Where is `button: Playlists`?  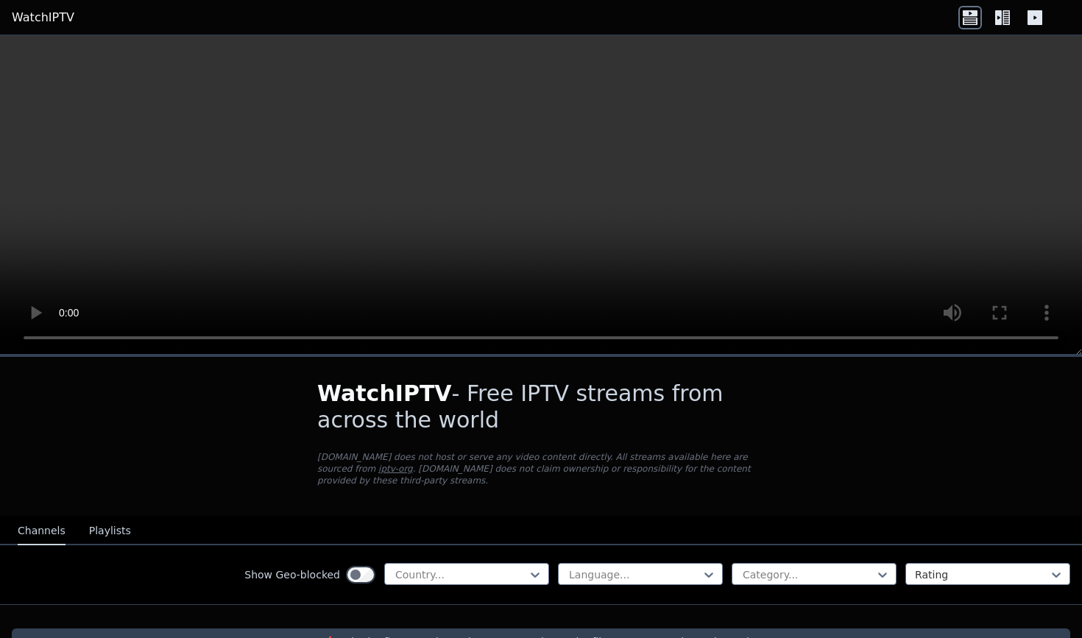
button: Playlists is located at coordinates (110, 531).